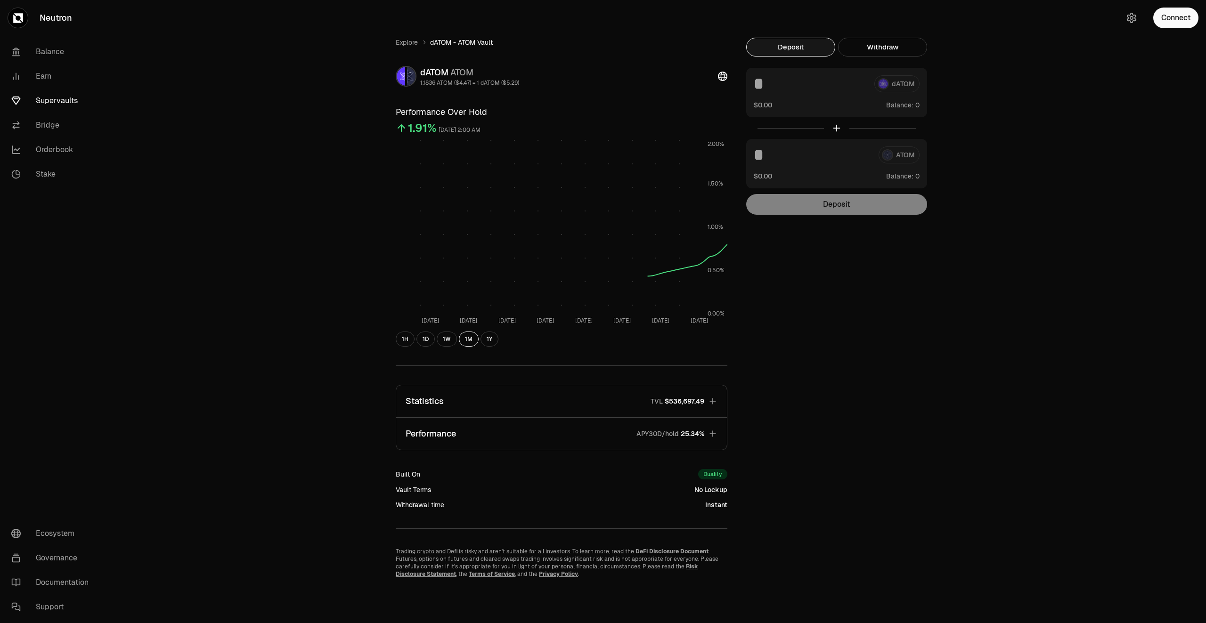 The image size is (1206, 623). I want to click on tspan: 2.00%, so click(716, 144).